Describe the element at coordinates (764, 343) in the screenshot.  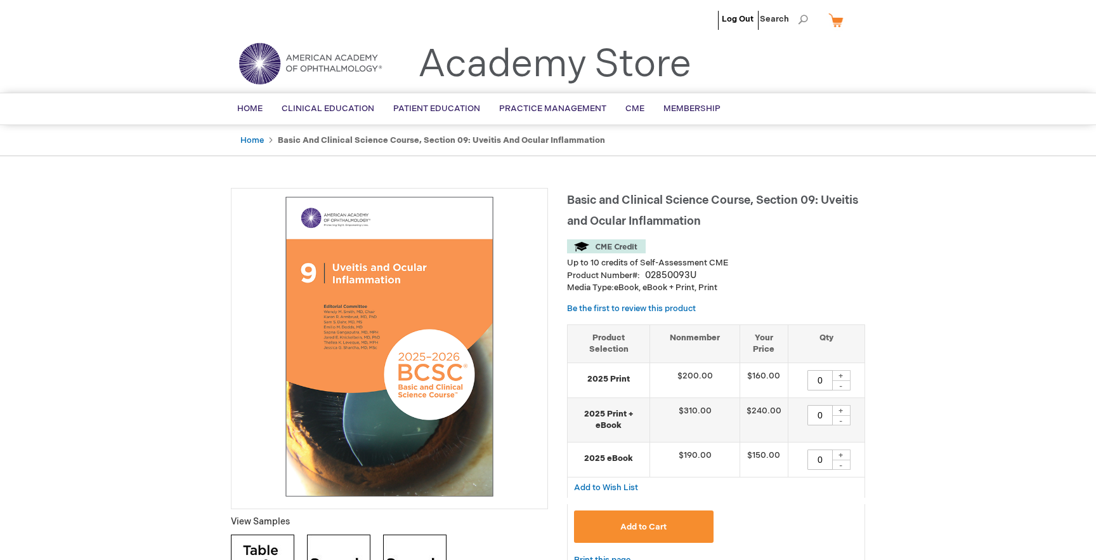
I see `th: Your Price` at that location.